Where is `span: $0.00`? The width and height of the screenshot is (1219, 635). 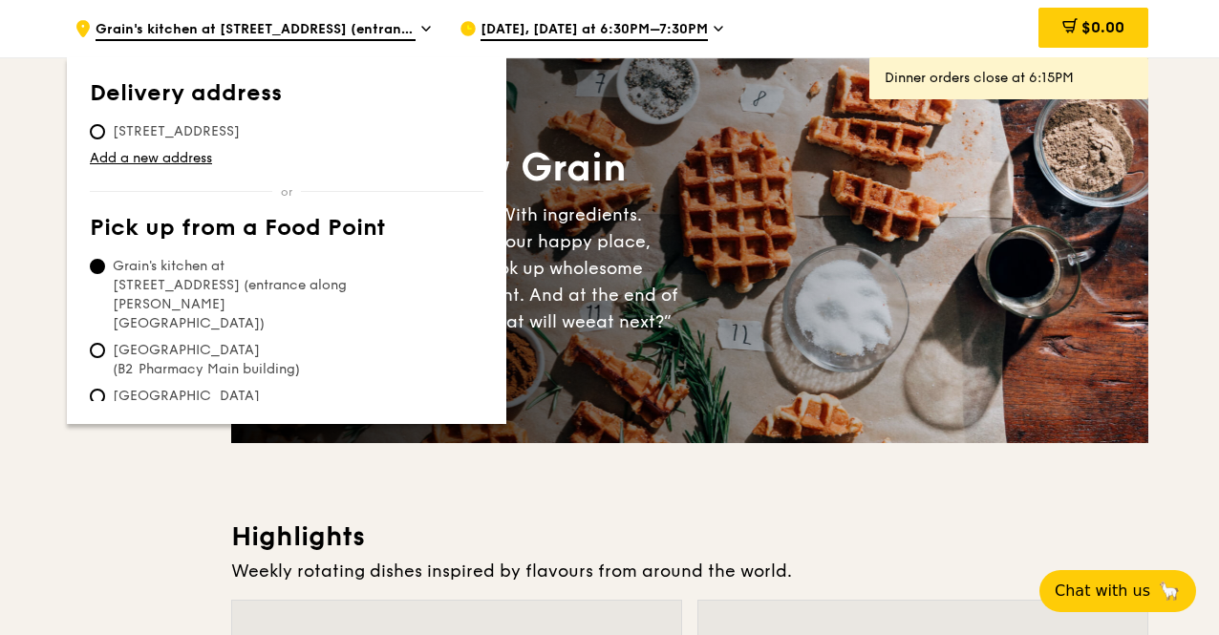 span: $0.00 is located at coordinates (1102, 27).